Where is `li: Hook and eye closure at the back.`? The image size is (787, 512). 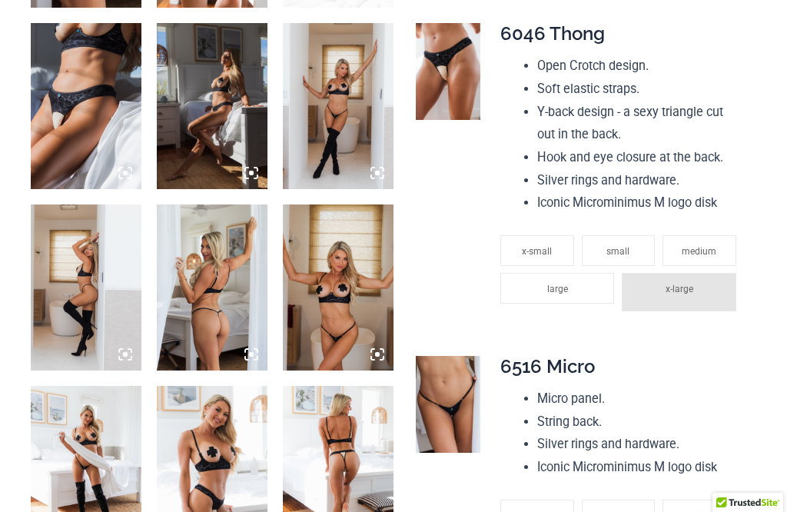
li: Hook and eye closure at the back. is located at coordinates (640, 158).